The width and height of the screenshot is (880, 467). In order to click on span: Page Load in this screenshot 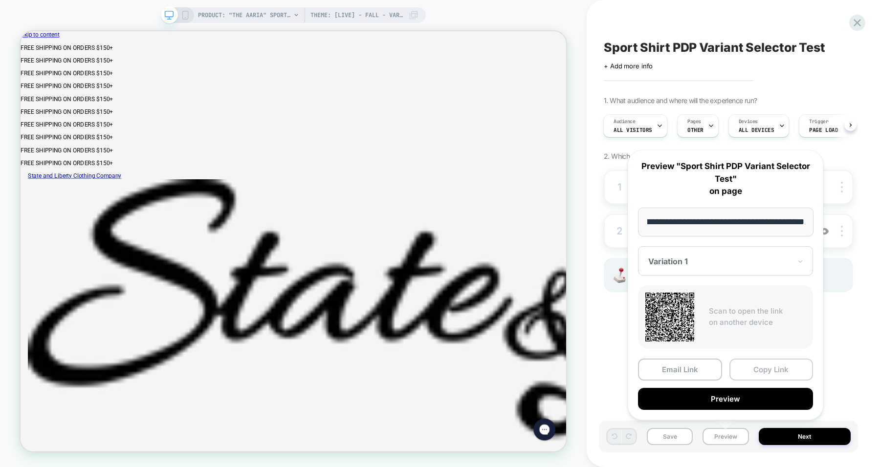, I will do `click(823, 130)`.